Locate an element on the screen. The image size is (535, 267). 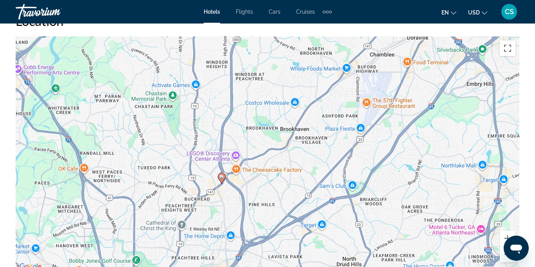
span: Cruises is located at coordinates (306, 12).